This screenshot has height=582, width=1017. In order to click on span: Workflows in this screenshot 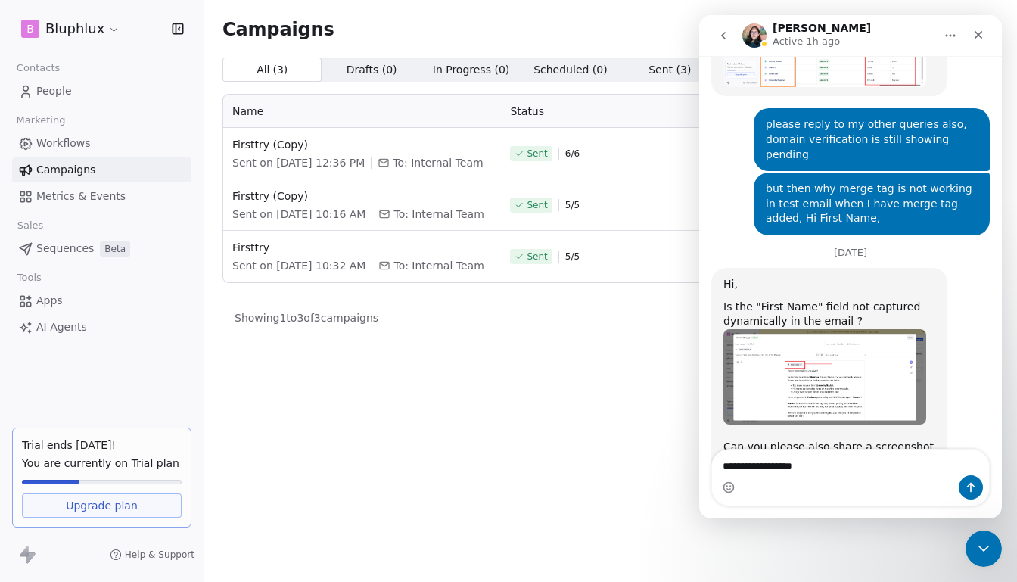, I will do `click(64, 143)`.